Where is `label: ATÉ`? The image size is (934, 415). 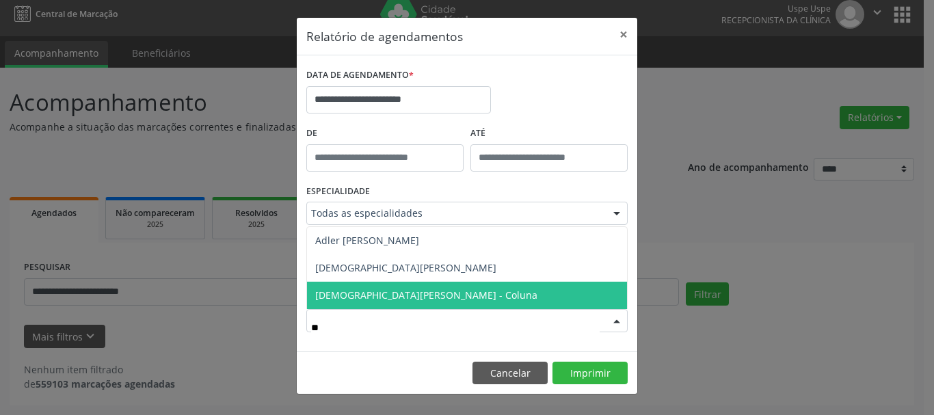 label: ATÉ is located at coordinates (549, 133).